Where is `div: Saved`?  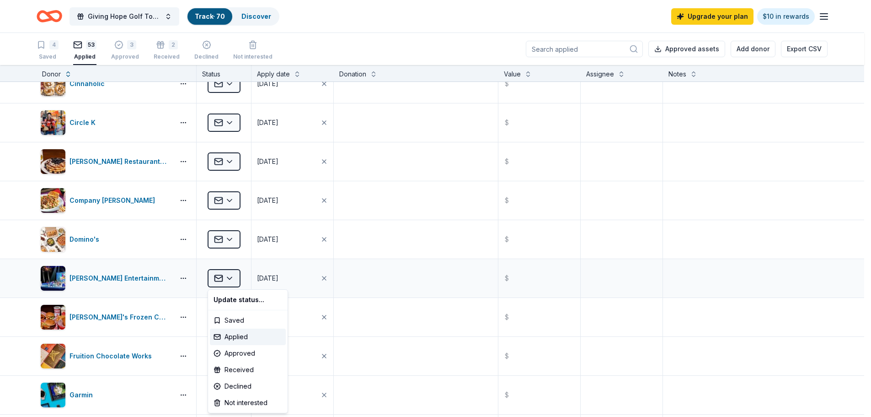 div: Saved is located at coordinates (248, 320).